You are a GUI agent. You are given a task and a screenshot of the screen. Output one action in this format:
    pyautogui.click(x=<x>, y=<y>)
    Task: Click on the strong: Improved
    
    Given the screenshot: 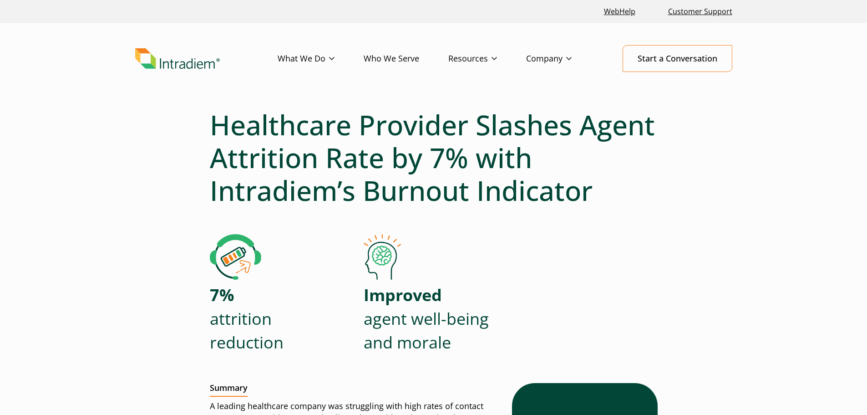 What is the action you would take?
    pyautogui.click(x=403, y=294)
    